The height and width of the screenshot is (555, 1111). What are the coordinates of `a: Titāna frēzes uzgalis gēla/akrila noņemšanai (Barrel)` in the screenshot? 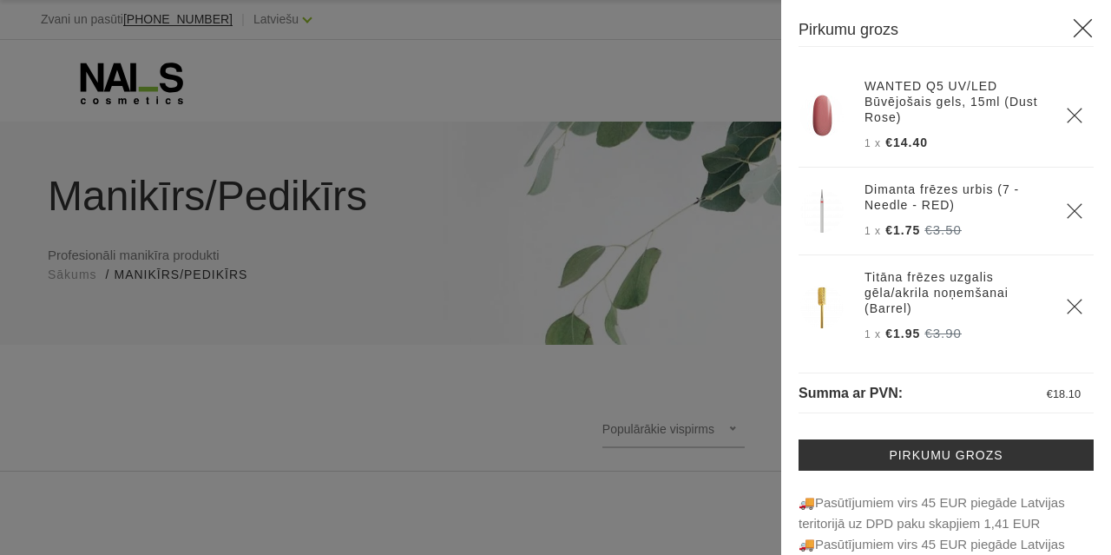 It's located at (955, 292).